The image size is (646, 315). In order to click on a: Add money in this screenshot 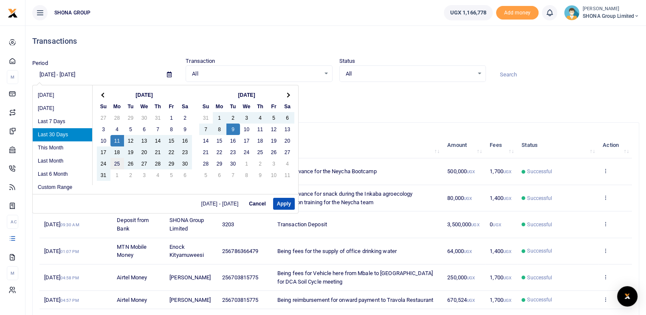, I will do `click(517, 12)`.